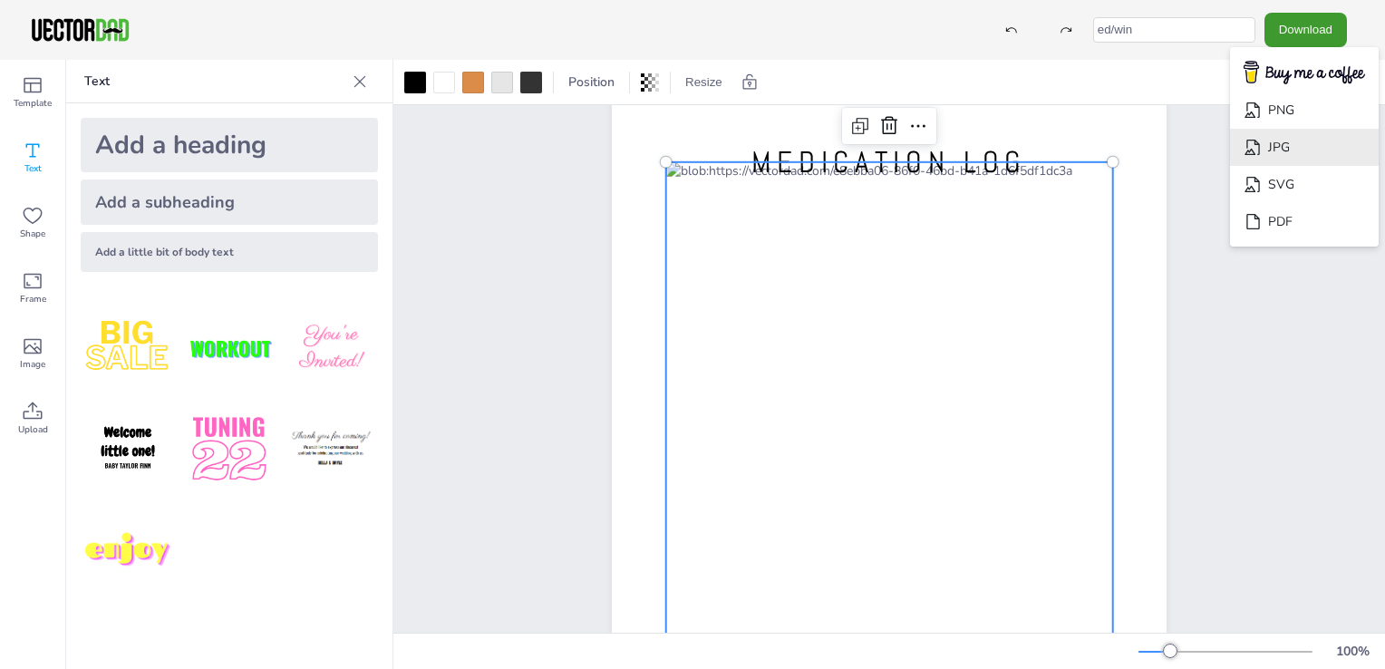  What do you see at coordinates (128, 348) in the screenshot?
I see `img: style1.png` at bounding box center [128, 348].